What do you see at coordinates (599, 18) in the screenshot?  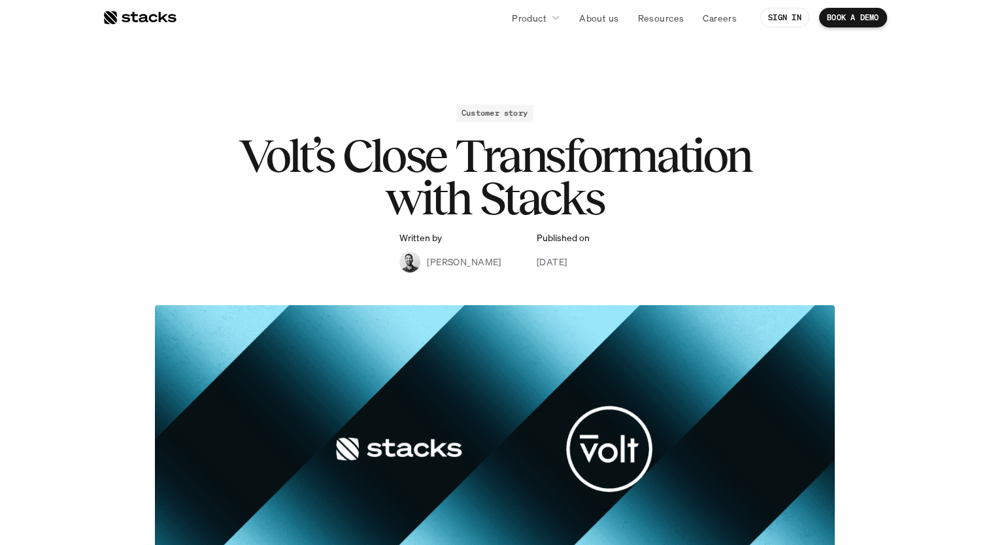 I see `p: About us` at bounding box center [599, 18].